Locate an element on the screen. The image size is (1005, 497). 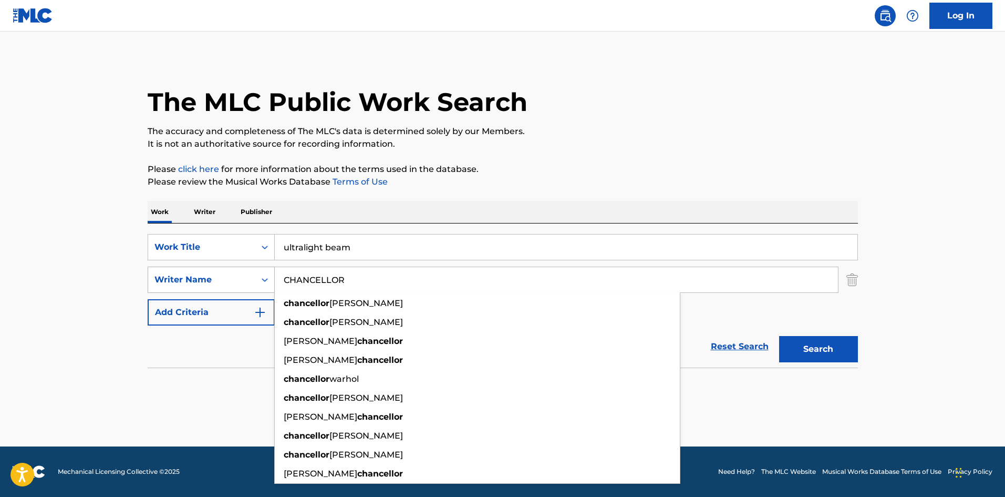
p: Please review the Musical Works Database is located at coordinates (503, 182).